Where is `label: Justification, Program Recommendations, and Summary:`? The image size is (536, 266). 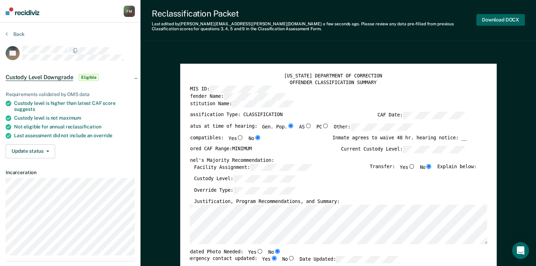 label: Justification, Program Recommendations, and Summary: is located at coordinates (267, 201).